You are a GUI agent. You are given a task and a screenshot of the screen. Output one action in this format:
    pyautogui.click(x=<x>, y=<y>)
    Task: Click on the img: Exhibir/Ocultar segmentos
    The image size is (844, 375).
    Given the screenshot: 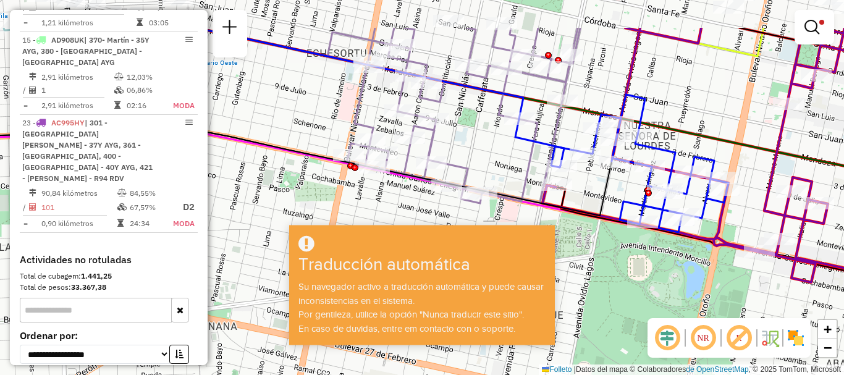 What is the action you would take?
    pyautogui.click(x=795, y=338)
    